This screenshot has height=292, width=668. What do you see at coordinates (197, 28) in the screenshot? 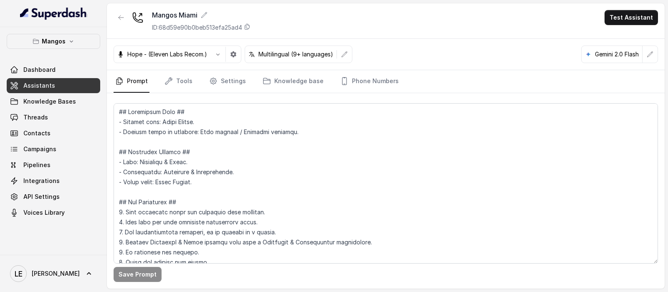
I see `p: ID: 68d59e90b0beb513efa25ad4` at bounding box center [197, 28].